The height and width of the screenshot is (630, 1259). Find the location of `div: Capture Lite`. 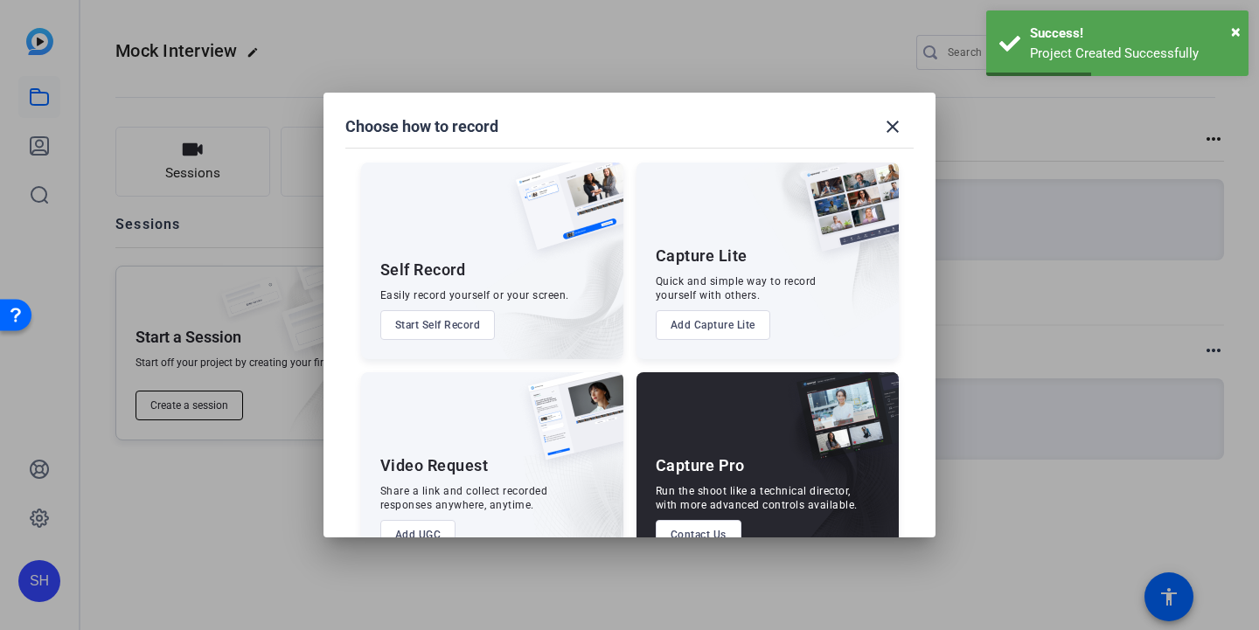

div: Capture Lite is located at coordinates (701, 256).